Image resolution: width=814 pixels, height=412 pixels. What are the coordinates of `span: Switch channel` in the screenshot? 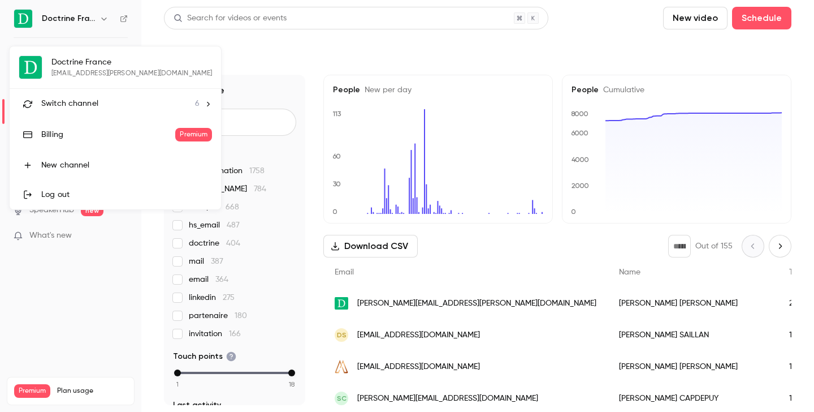 It's located at (70, 104).